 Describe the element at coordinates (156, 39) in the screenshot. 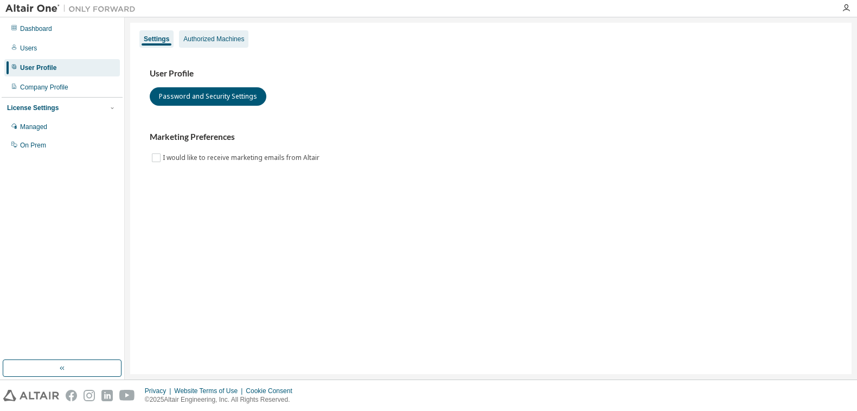

I see `div: Settings` at that location.